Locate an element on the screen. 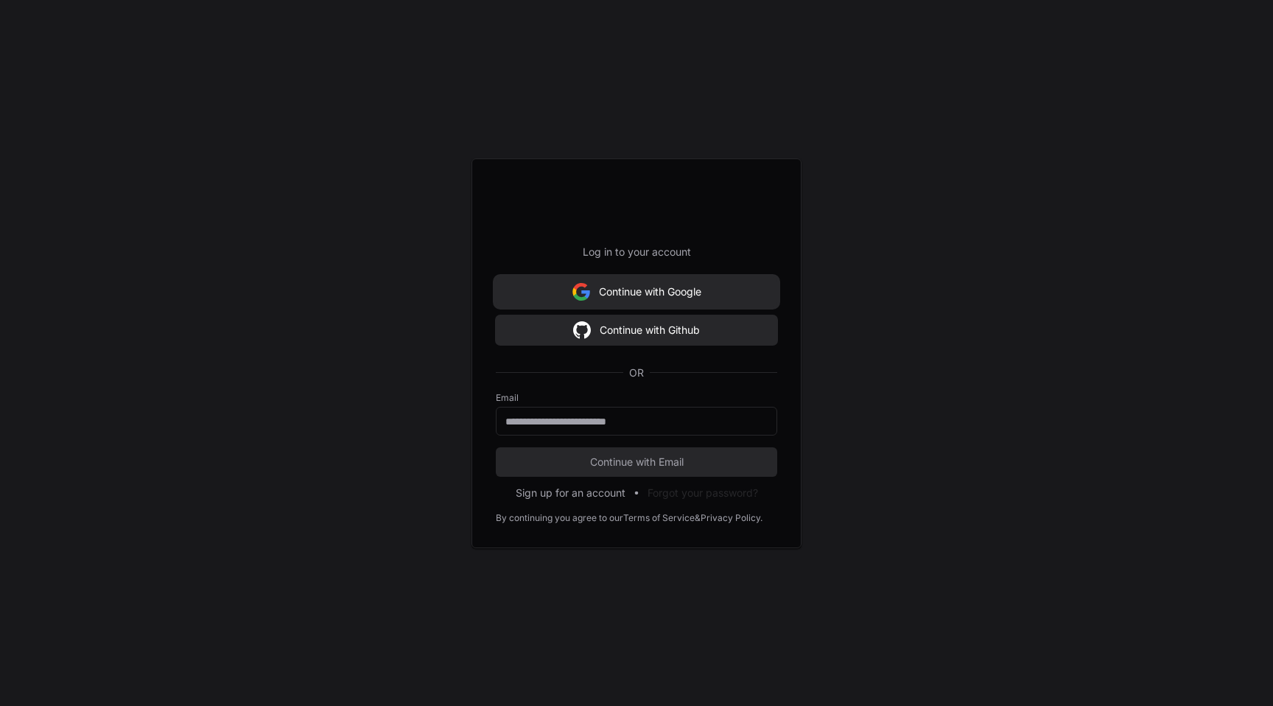 This screenshot has height=706, width=1273. button: Sign up for an account is located at coordinates (570, 493).